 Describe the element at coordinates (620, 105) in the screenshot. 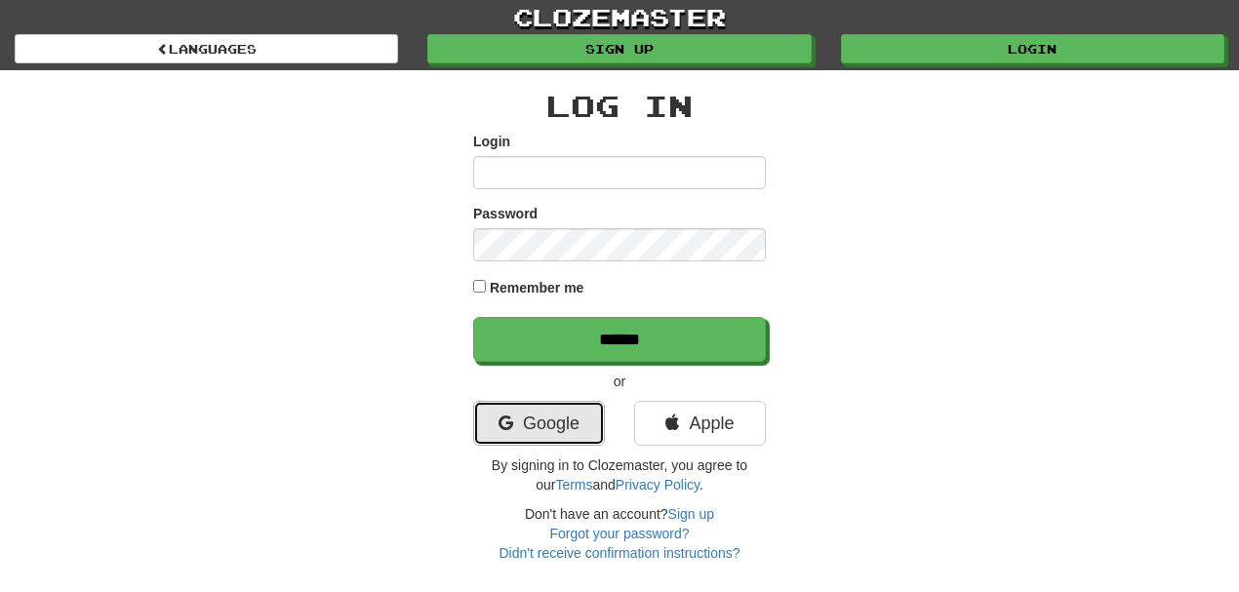

I see `h2: Log In` at that location.